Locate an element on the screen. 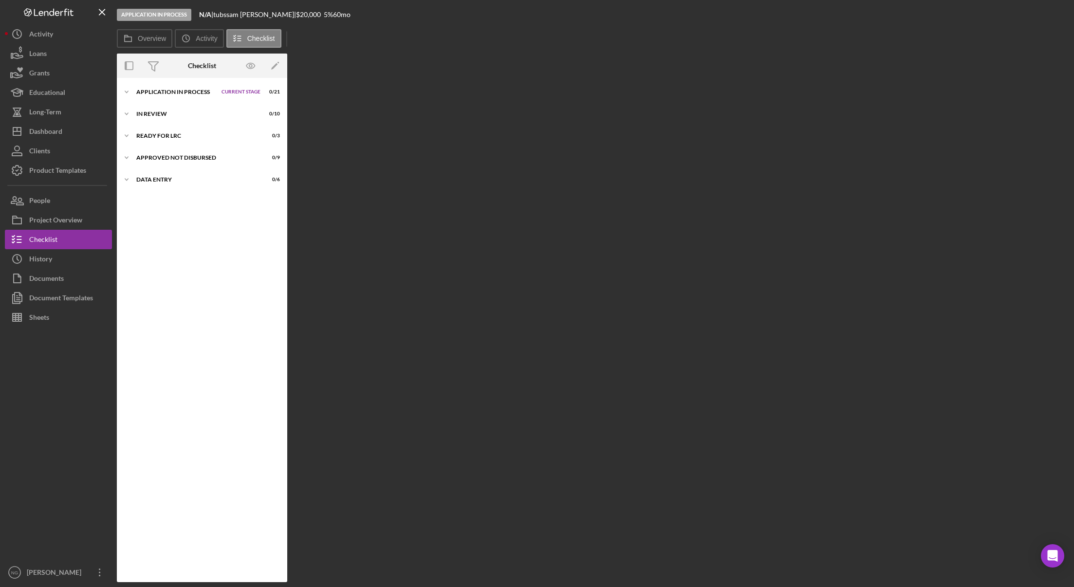 This screenshot has width=1074, height=587. a: Dashboard is located at coordinates (58, 131).